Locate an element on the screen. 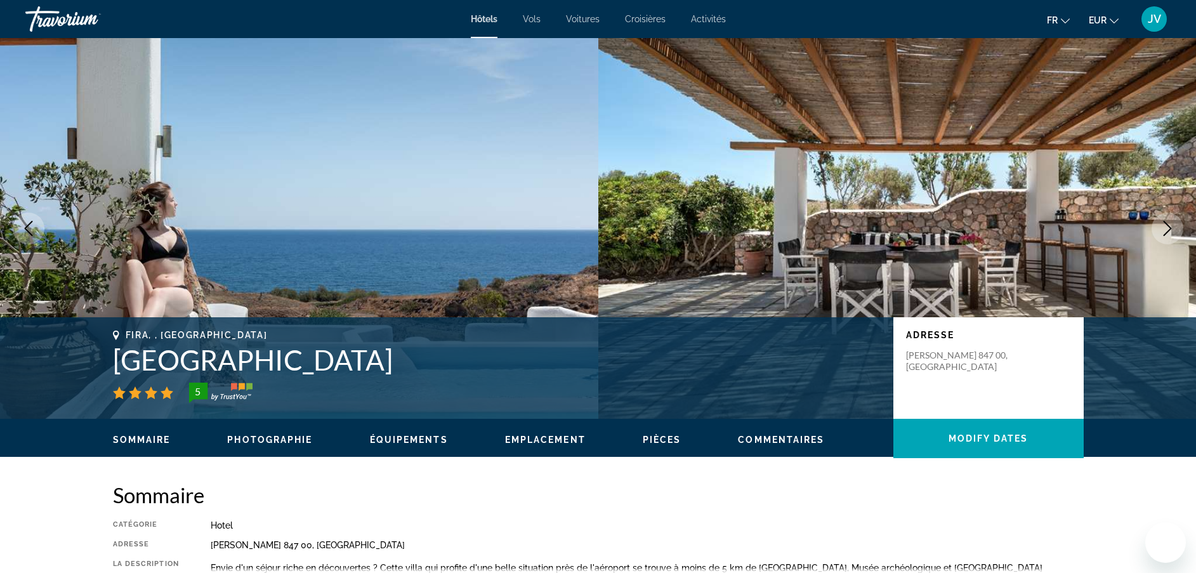 This screenshot has height=573, width=1196. button: User Menu is located at coordinates (1154, 19).